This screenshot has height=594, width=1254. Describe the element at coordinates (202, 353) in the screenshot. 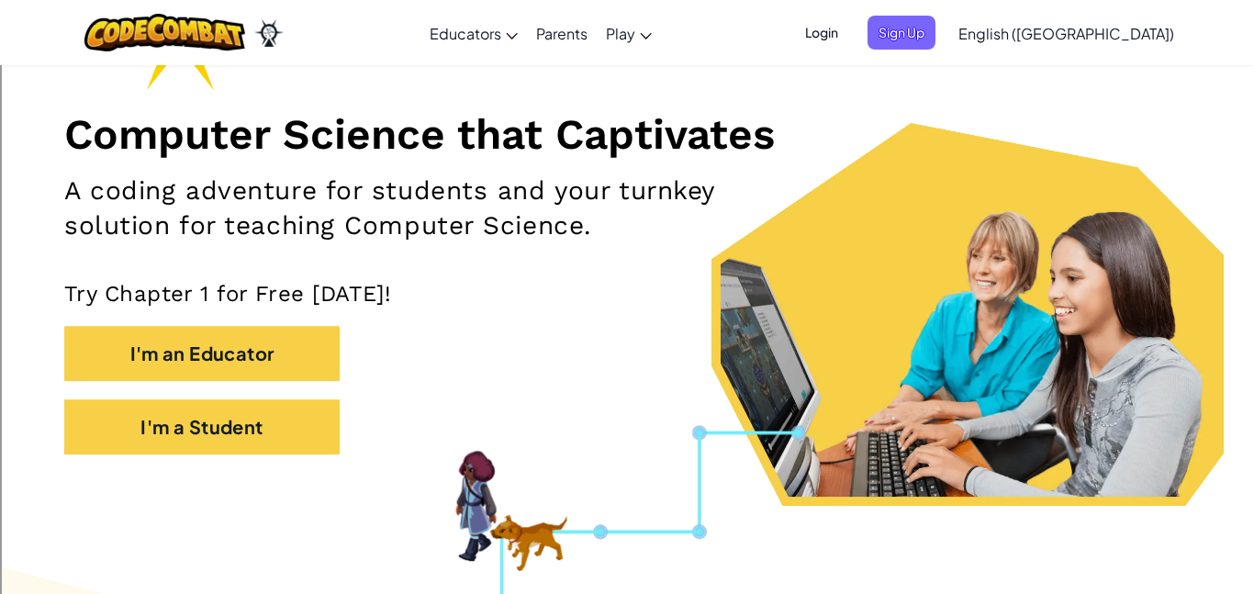

I see `button: I'm an Educator` at that location.